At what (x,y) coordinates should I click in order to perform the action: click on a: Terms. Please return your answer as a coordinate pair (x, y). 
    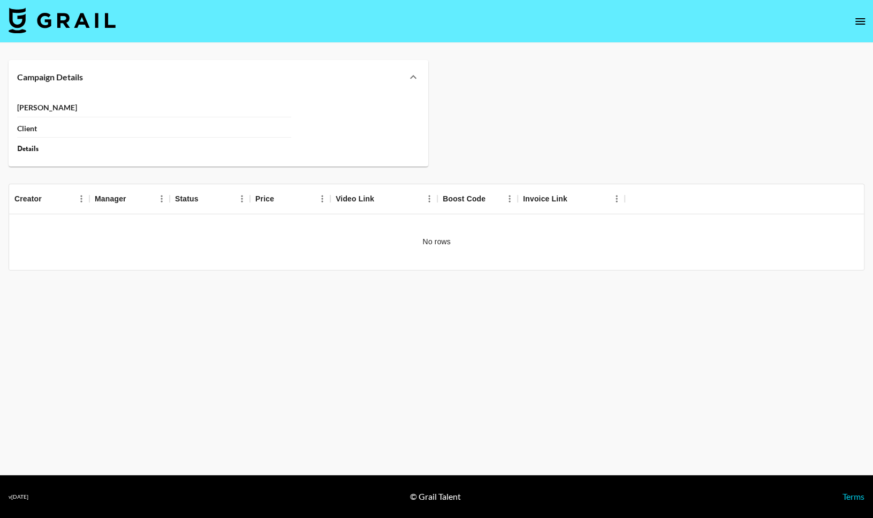
    Looking at the image, I should click on (854, 496).